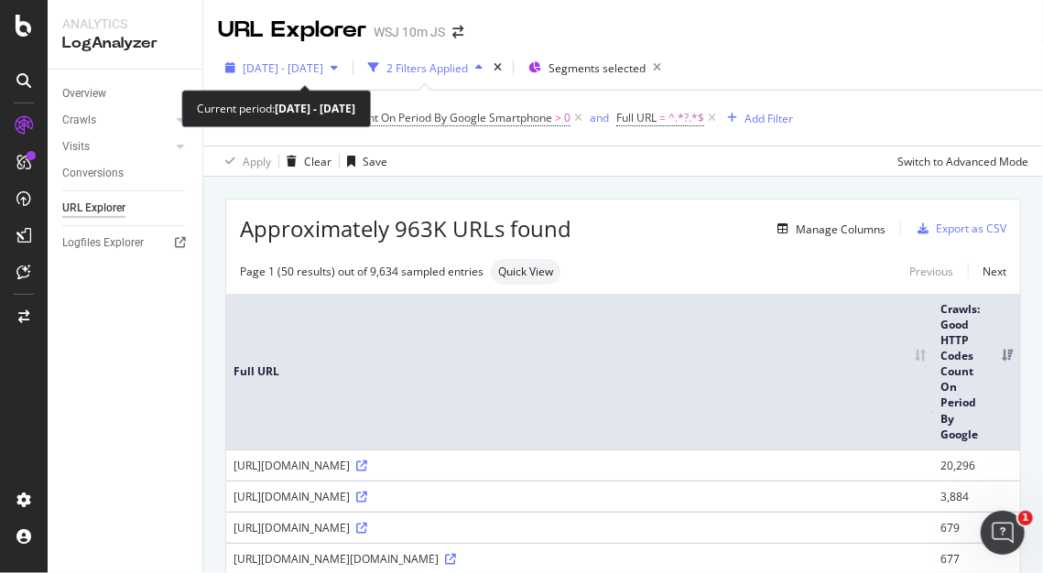 The height and width of the screenshot is (573, 1043). What do you see at coordinates (768, 118) in the screenshot?
I see `div: Add Filter` at bounding box center [768, 118].